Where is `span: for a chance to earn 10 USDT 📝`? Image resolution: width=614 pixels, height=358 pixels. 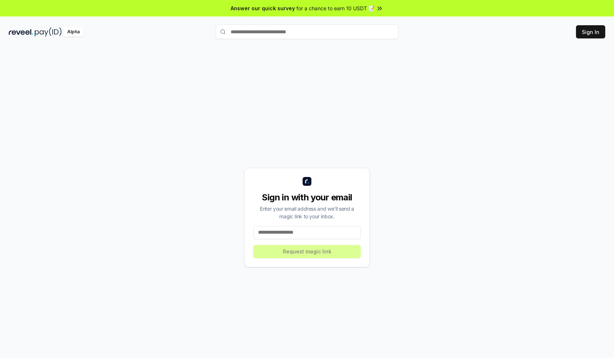 span: for a chance to earn 10 USDT 📝 is located at coordinates (336, 8).